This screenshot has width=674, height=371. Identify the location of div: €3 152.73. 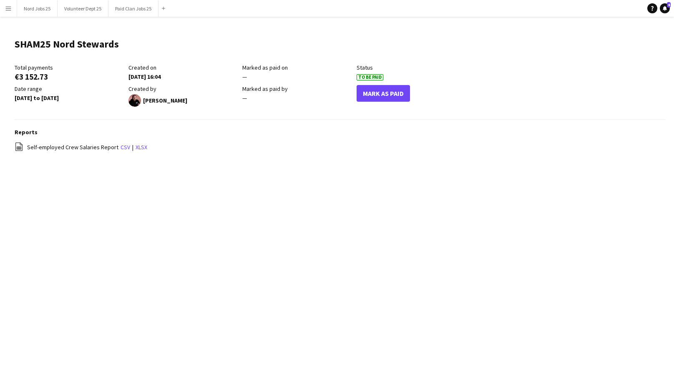
(69, 77).